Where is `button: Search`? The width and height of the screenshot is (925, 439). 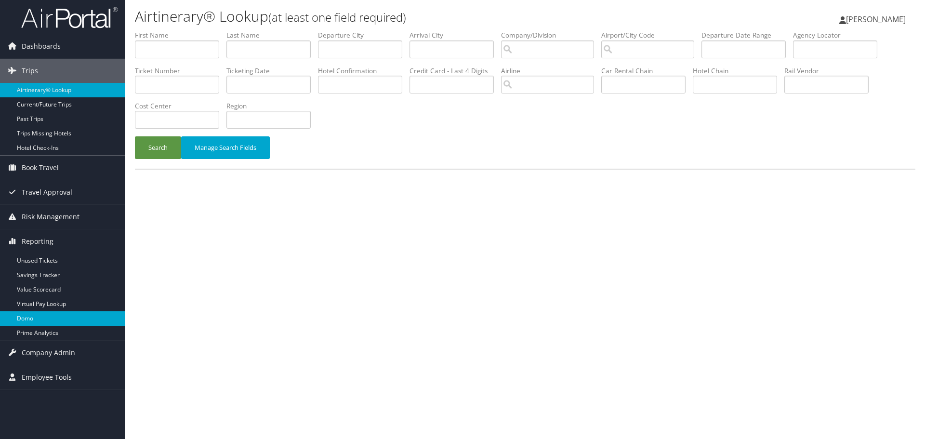 button: Search is located at coordinates (158, 147).